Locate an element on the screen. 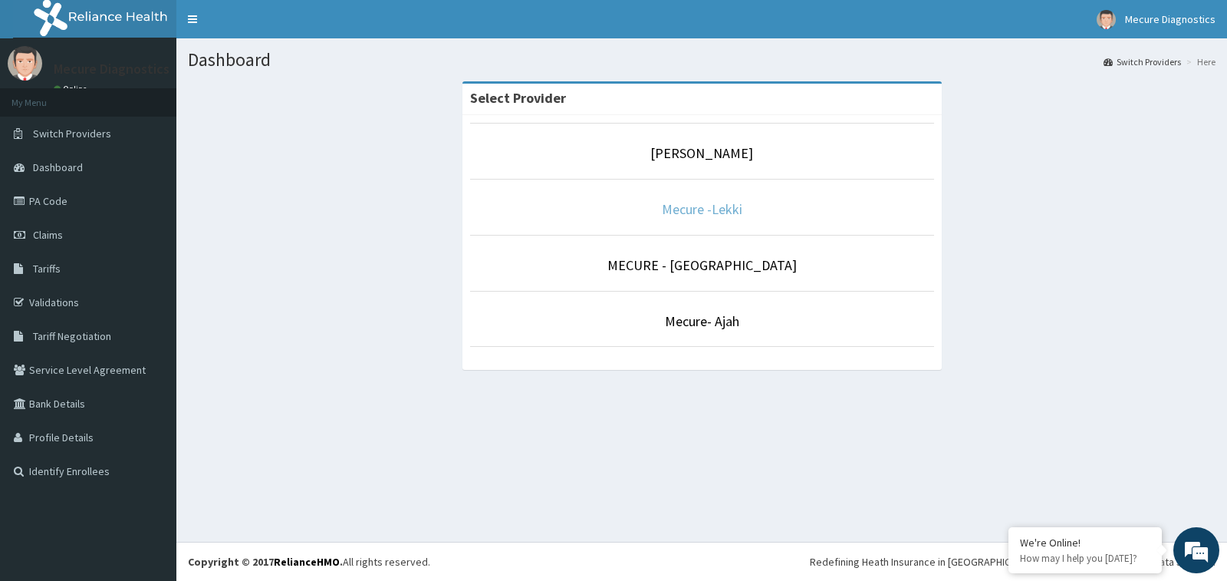 The height and width of the screenshot is (581, 1227). div: We're Online! is located at coordinates (1085, 542).